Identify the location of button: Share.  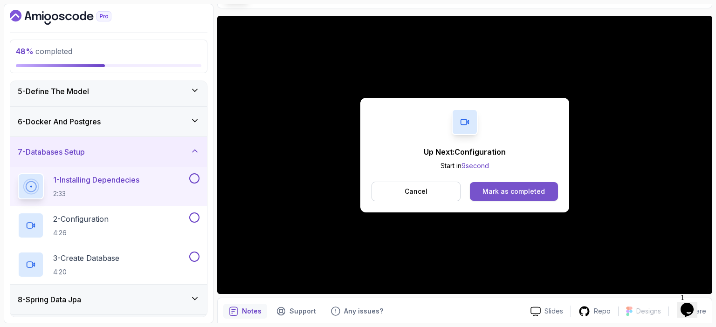
(687, 311).